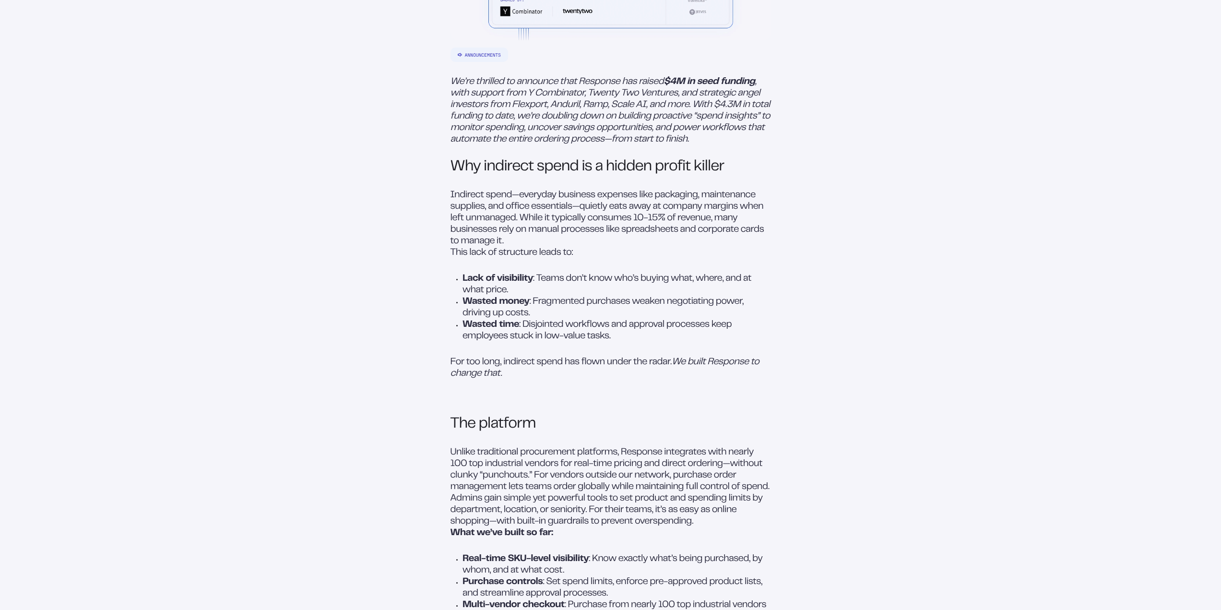 This screenshot has width=1221, height=610. What do you see at coordinates (491, 324) in the screenshot?
I see `strong: Wasted time` at bounding box center [491, 324].